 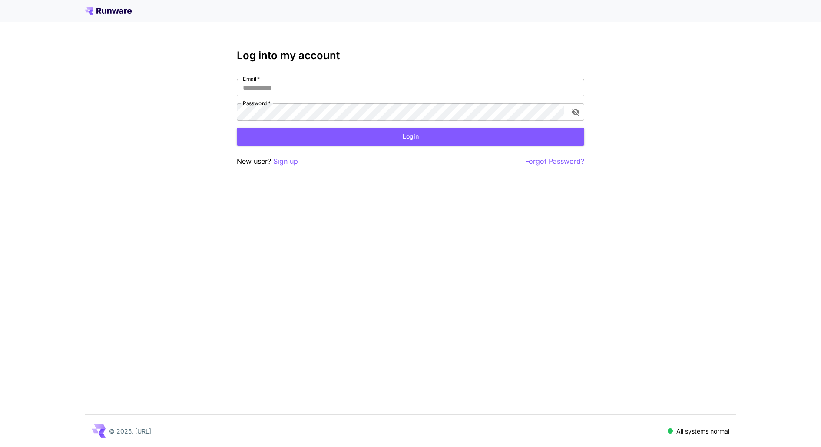 I want to click on button: Forgot Password?, so click(x=555, y=161).